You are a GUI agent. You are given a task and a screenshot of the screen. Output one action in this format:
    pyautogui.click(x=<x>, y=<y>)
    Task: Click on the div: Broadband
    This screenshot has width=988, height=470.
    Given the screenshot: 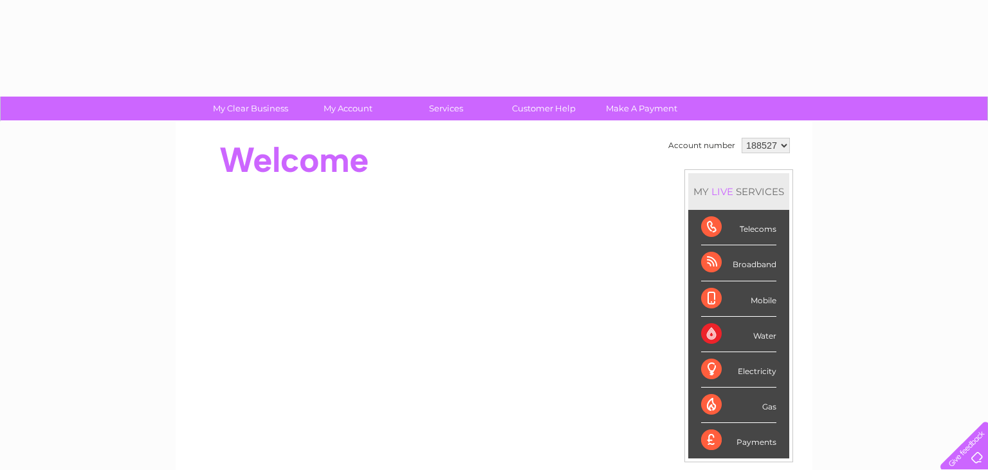 What is the action you would take?
    pyautogui.click(x=739, y=262)
    